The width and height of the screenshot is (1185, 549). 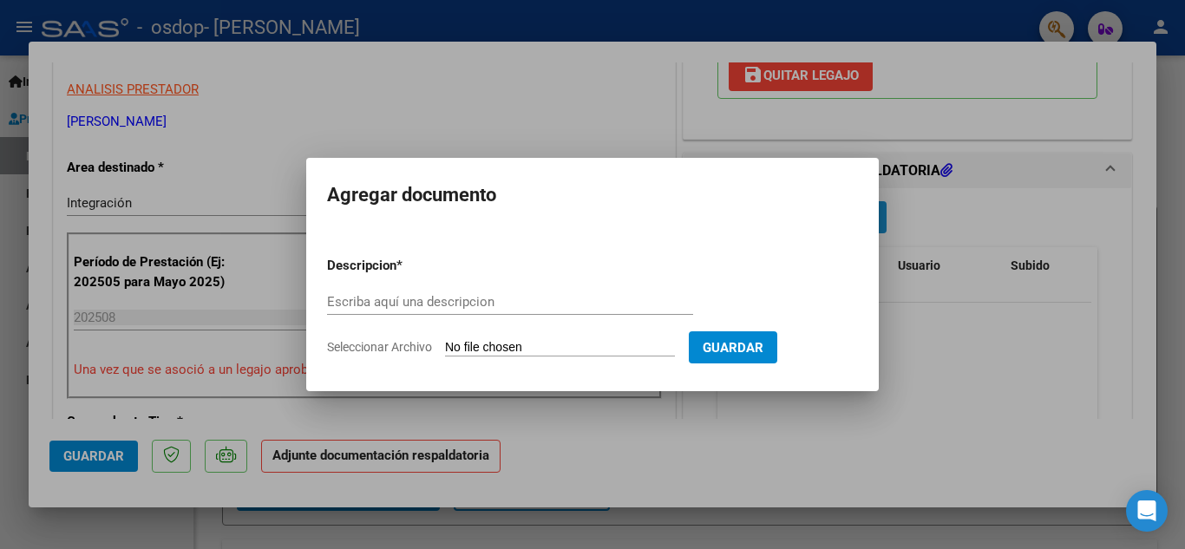 What do you see at coordinates (379, 347) in the screenshot?
I see `span: Seleccionar Archivo` at bounding box center [379, 347].